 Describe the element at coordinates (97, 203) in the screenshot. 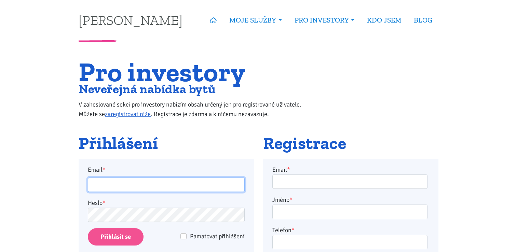

I see `label: Heslo` at that location.